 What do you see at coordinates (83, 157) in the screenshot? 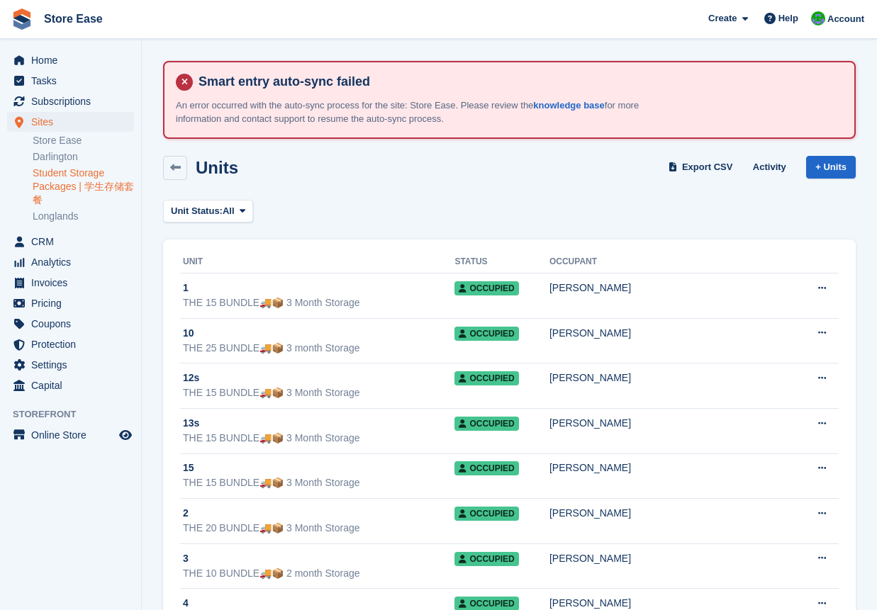
I see `a: Darlington` at bounding box center [83, 157].